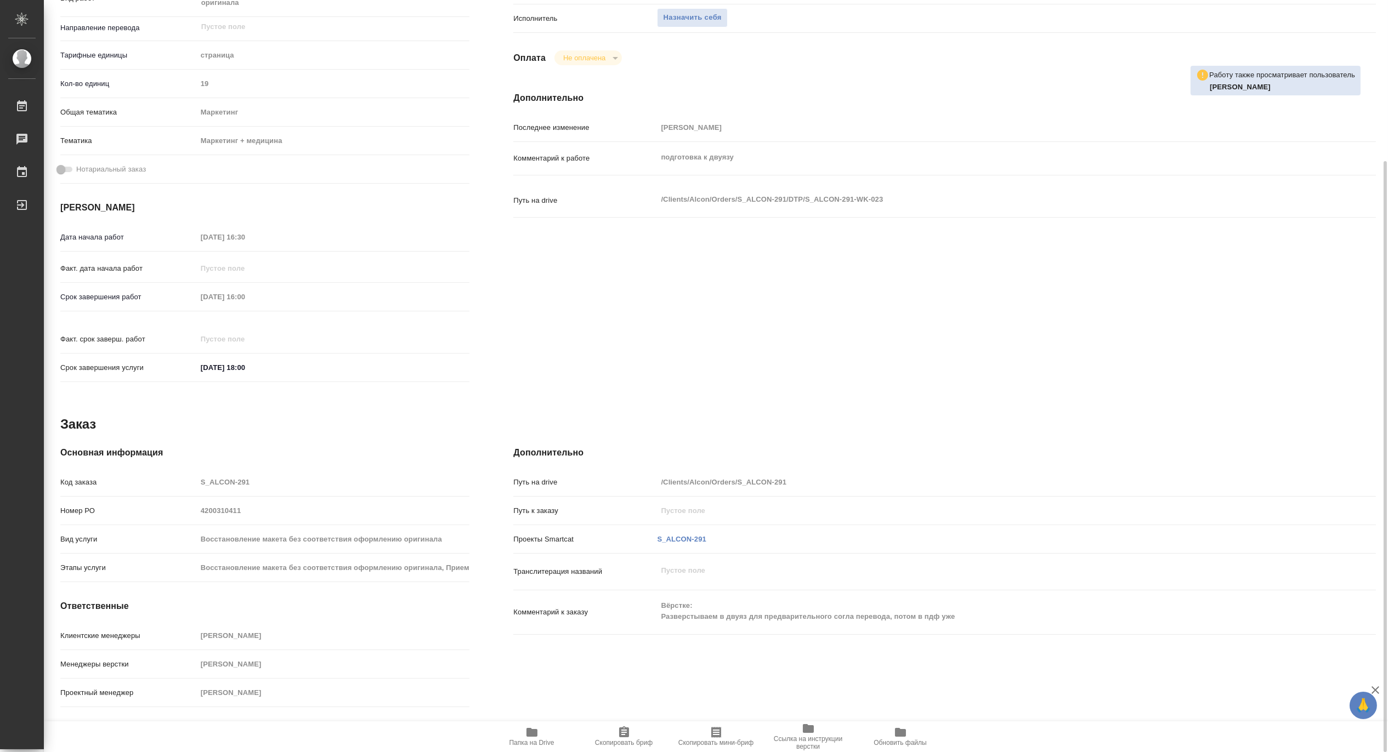 The width and height of the screenshot is (1388, 752). What do you see at coordinates (980, 611) in the screenshot?
I see `textarea: Вёрстке: Разверстываем в двуяз для предварительного согла перевода, потом в пдф уже` at bounding box center [980, 611].